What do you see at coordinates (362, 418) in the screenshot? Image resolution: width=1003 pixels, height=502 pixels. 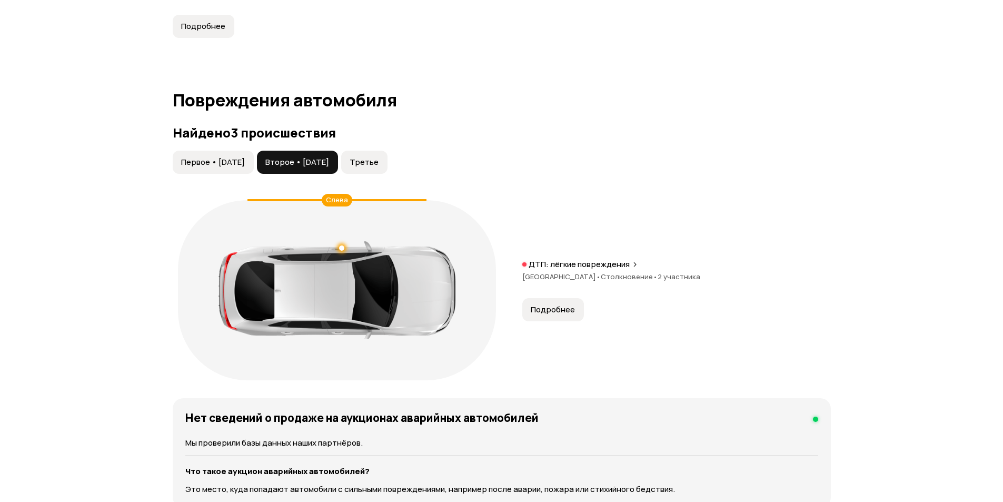 I see `h4: Нет сведений о продаже на аукционах аварийных автомобилей` at bounding box center [362, 418].